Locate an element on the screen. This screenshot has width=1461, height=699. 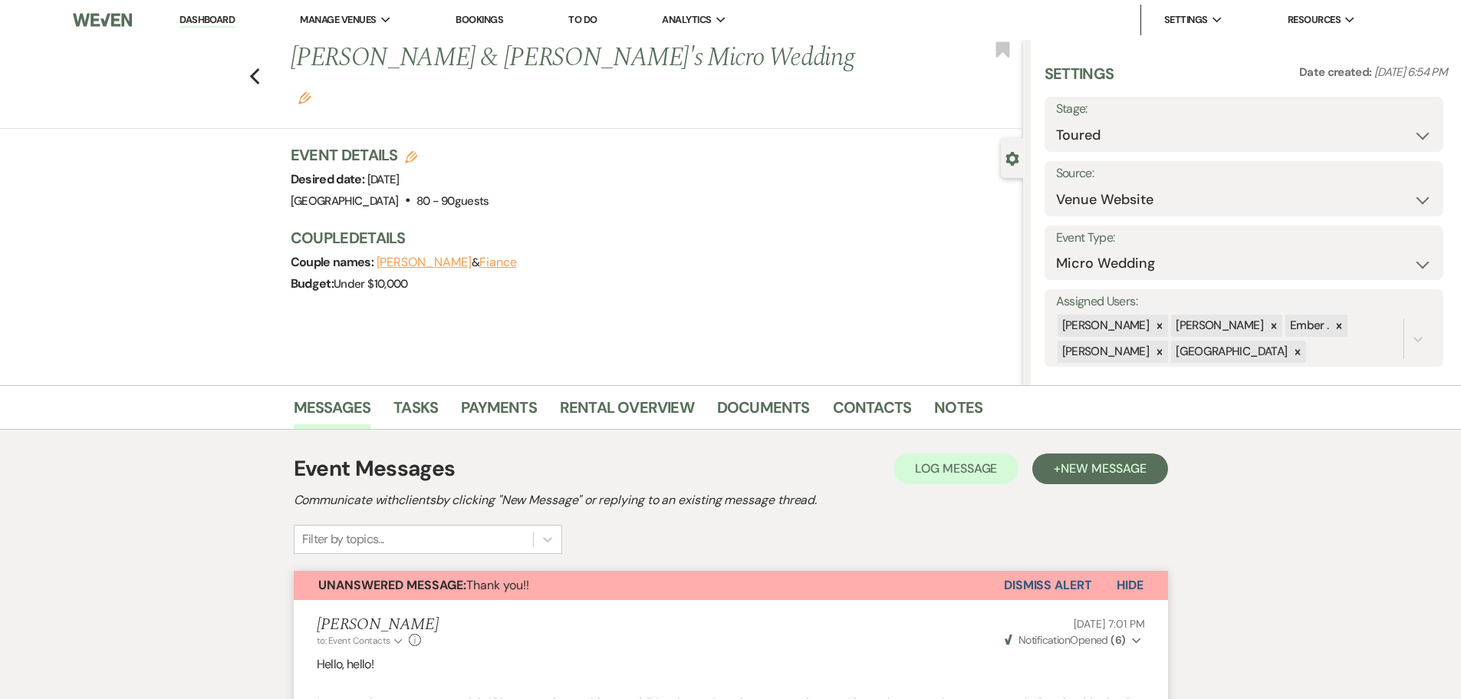
span: 80 - 90 guests is located at coordinates (453, 201).